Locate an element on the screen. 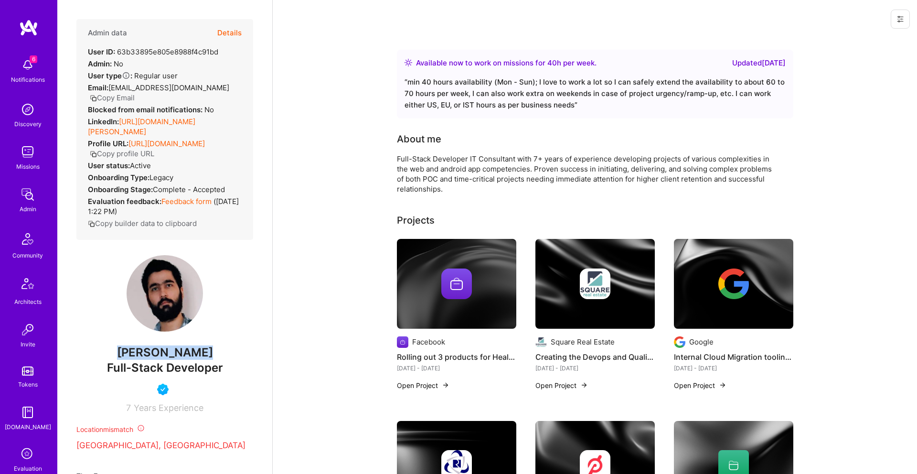 Image resolution: width=917 pixels, height=474 pixels. div: Notifications is located at coordinates (28, 79).